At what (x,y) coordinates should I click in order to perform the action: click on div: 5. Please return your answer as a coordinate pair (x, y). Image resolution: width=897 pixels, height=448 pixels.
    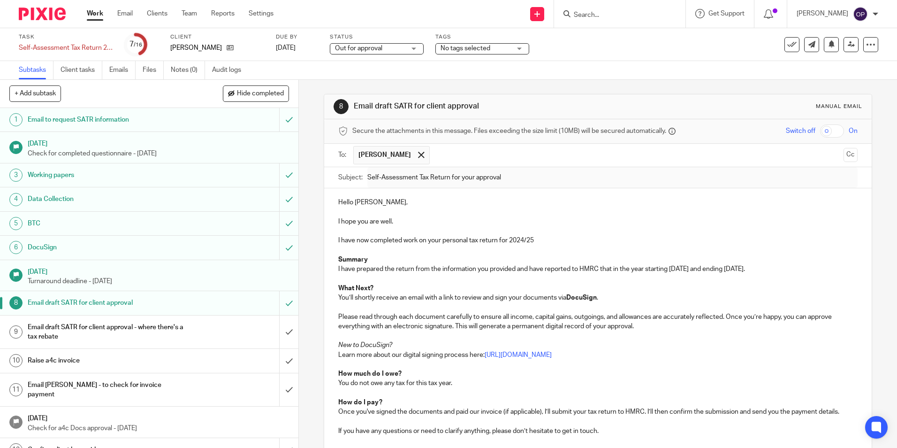
    Looking at the image, I should click on (16, 223).